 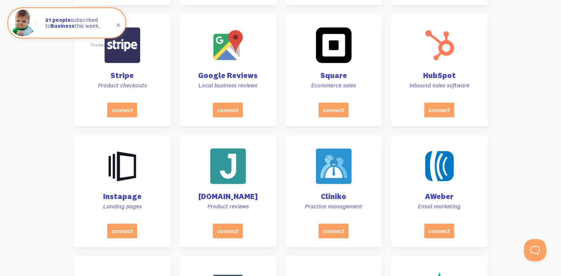 What do you see at coordinates (333, 191) in the screenshot?
I see `a: Cliniko Practice management connect` at bounding box center [333, 191].